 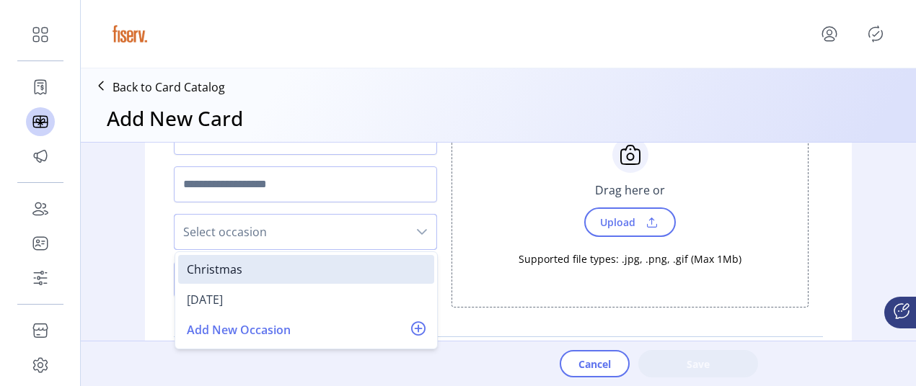 I want to click on li: Black Day, so click(x=306, y=300).